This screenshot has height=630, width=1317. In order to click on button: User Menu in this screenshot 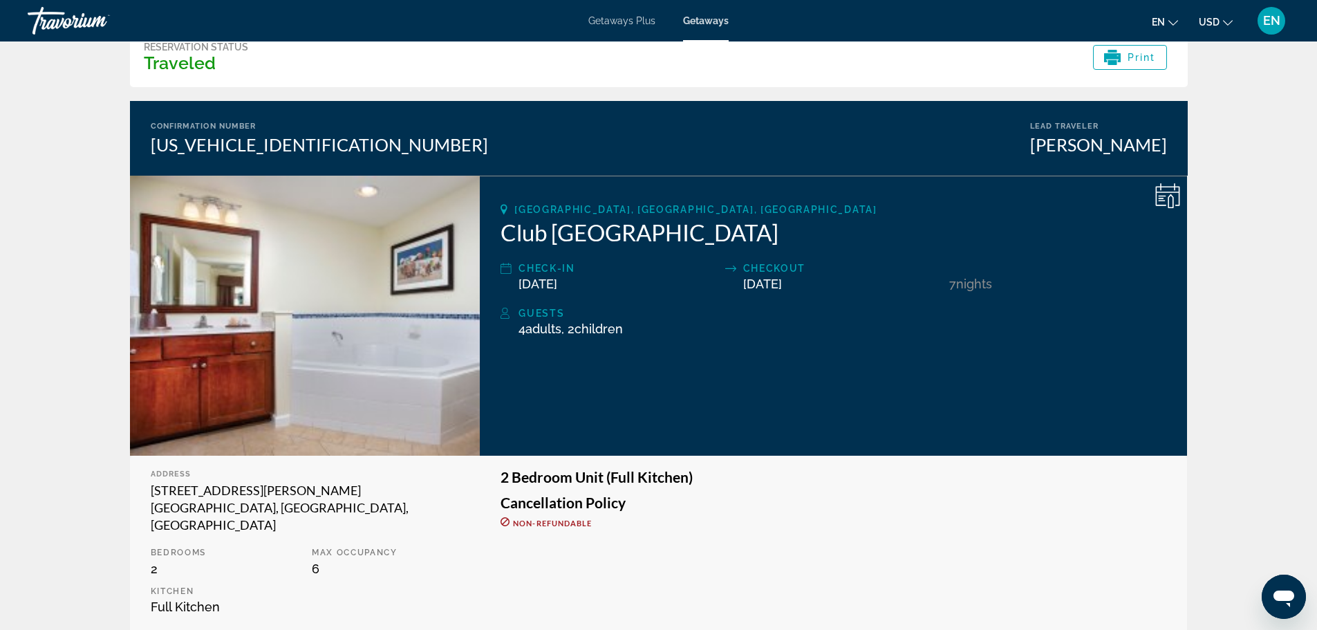, I will do `click(1272, 21)`.